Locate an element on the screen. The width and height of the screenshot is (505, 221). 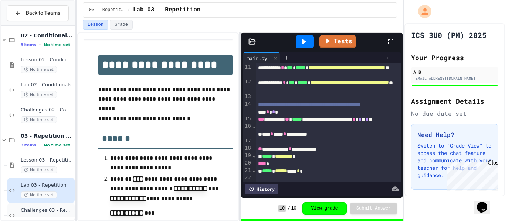
div: 19 is located at coordinates (247, 156).